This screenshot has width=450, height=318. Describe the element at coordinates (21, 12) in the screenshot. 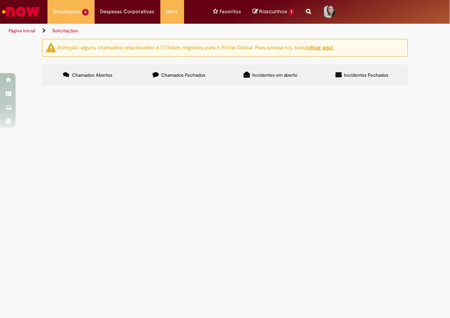

I see `img: ServiceNow` at that location.